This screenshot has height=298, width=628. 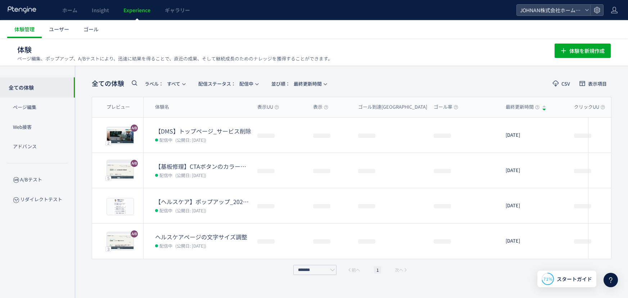 I want to click on span: ユーザー, so click(x=59, y=29).